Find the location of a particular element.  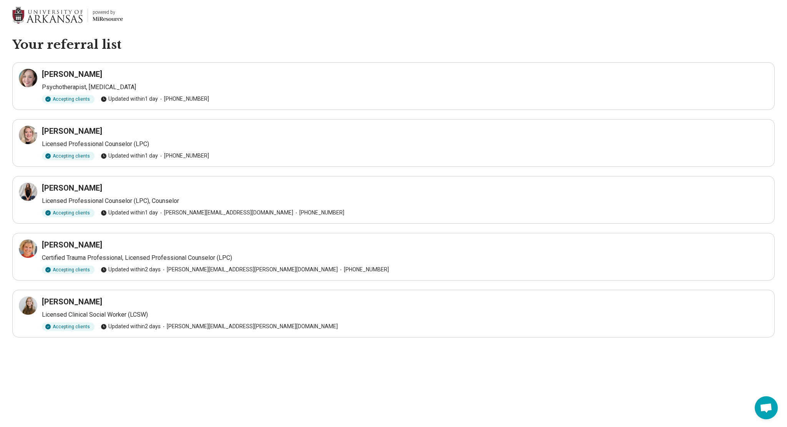

a: Open chat is located at coordinates (766, 408).